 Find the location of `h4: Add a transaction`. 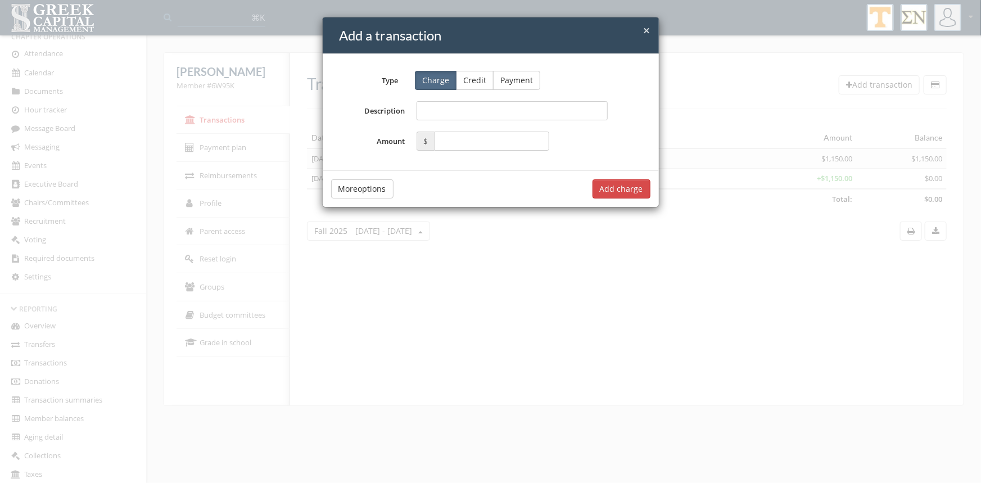

h4: Add a transaction is located at coordinates (495, 35).